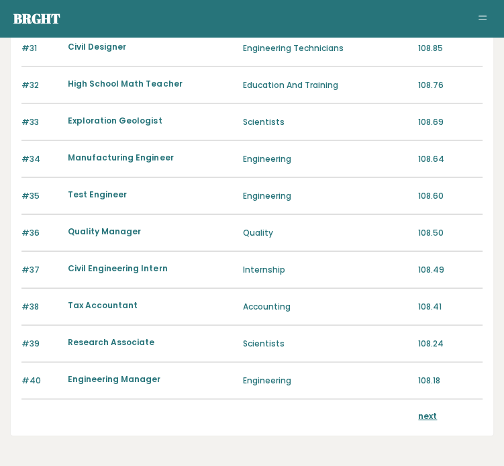 The height and width of the screenshot is (466, 504). Describe the element at coordinates (451, 343) in the screenshot. I see `p: 108.24` at that location.